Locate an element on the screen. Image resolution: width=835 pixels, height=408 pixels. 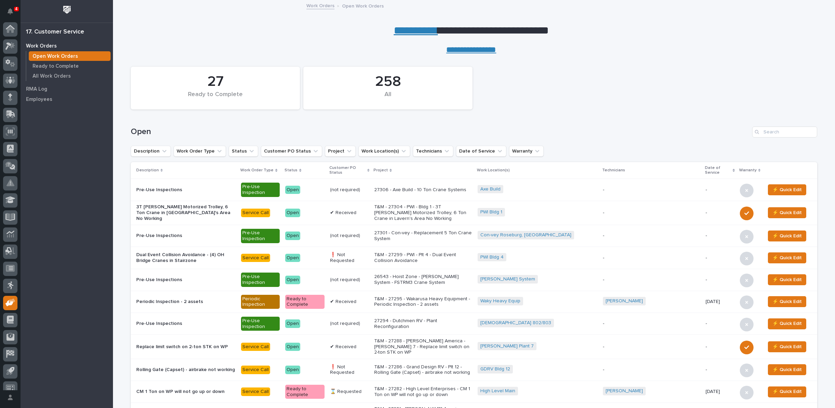
div: All is located at coordinates (388, 98).